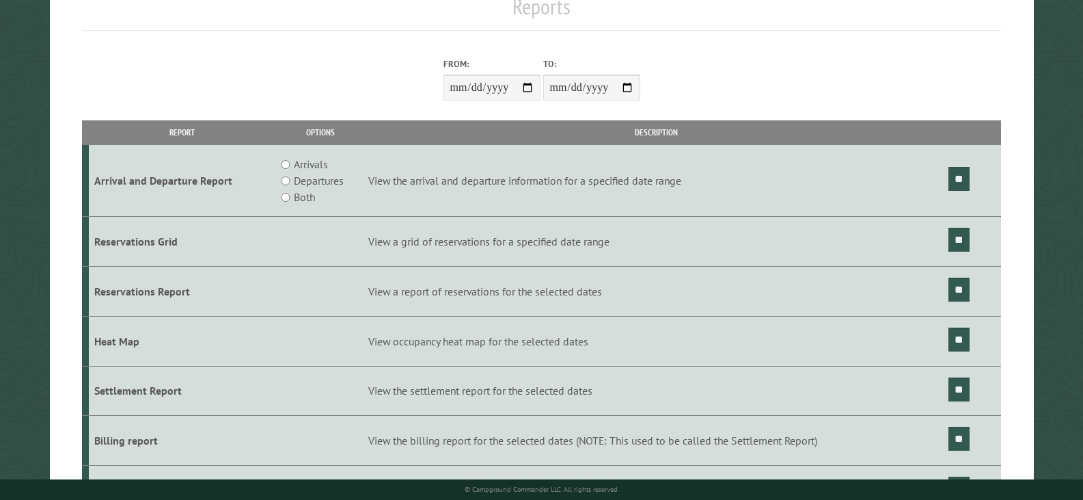  What do you see at coordinates (656, 390) in the screenshot?
I see `td: View the settlement report for the selected dates` at bounding box center [656, 390].